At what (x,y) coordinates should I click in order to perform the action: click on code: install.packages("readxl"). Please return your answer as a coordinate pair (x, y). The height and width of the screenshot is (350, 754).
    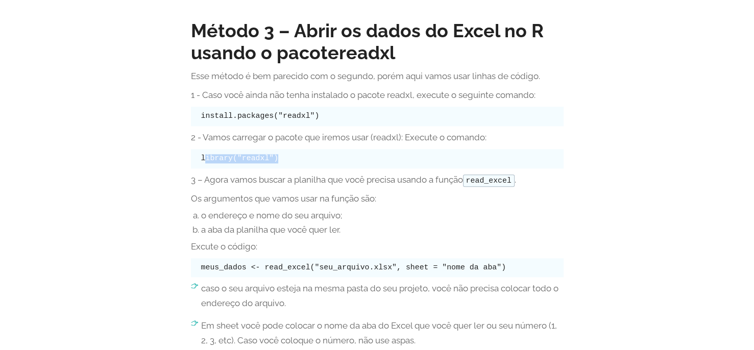
    Looking at the image, I should click on (260, 116).